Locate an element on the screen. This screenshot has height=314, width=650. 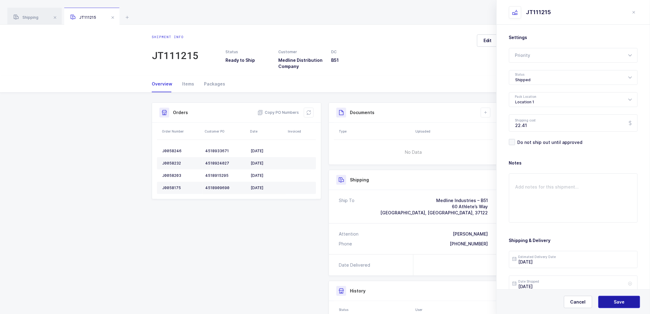
div: 60 Athlete’s Way is located at coordinates (434, 206).